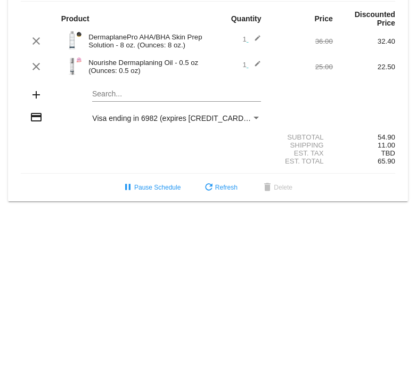  I want to click on strong: Price, so click(323, 19).